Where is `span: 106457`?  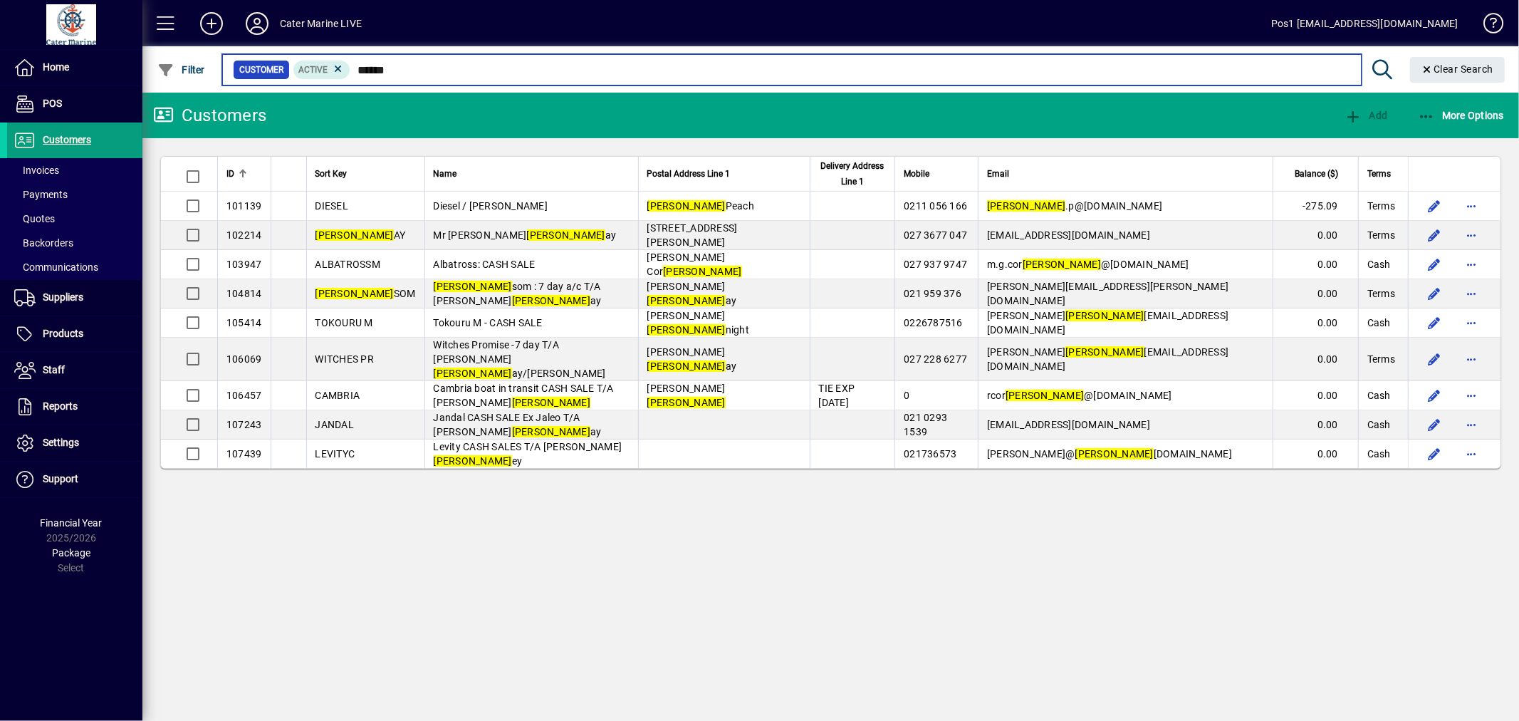
span: 106457 is located at coordinates (244, 395).